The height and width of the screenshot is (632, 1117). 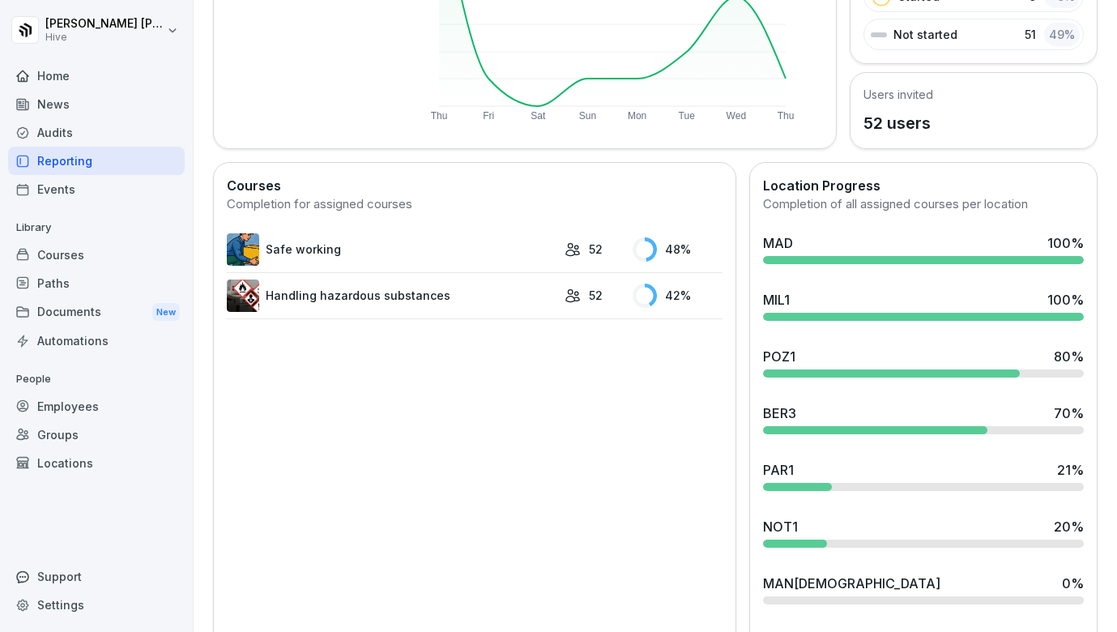 What do you see at coordinates (96, 104) in the screenshot?
I see `a: News` at bounding box center [96, 104].